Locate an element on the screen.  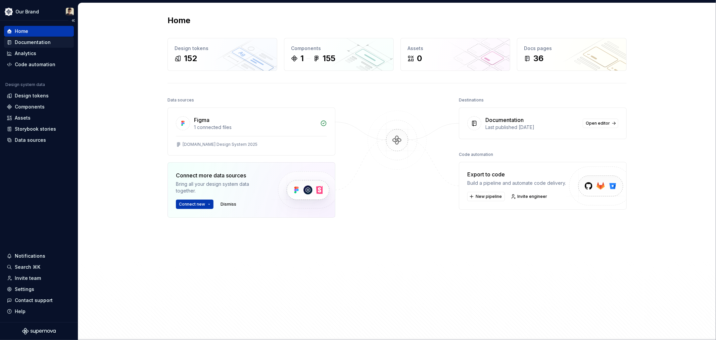
div: Search ⌘K is located at coordinates (28, 267).